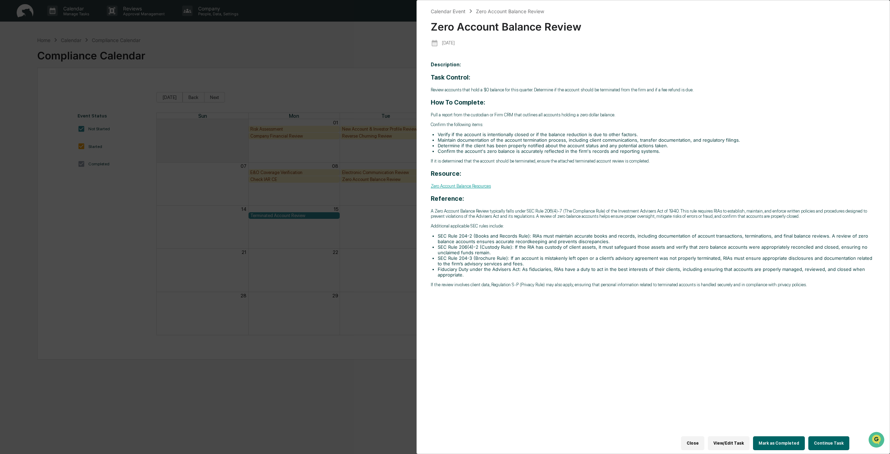 Image resolution: width=890 pixels, height=454 pixels. Describe the element at coordinates (68, 91) in the screenshot. I see `a: 🗄️Attestations` at that location.